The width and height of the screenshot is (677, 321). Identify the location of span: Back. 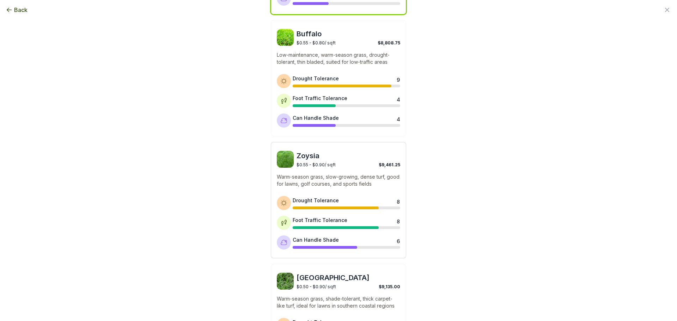
(21, 10).